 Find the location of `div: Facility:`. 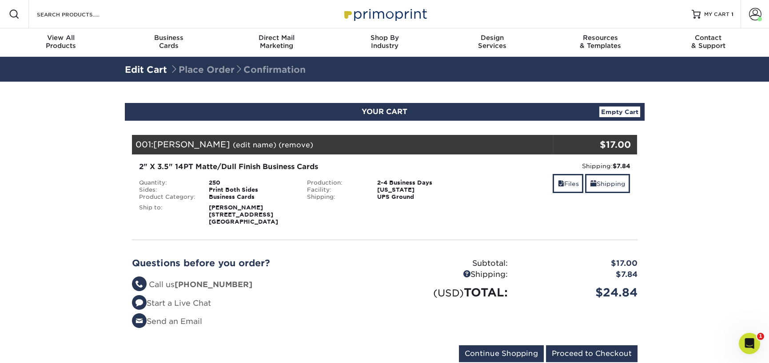

div: Facility: is located at coordinates (335, 190).